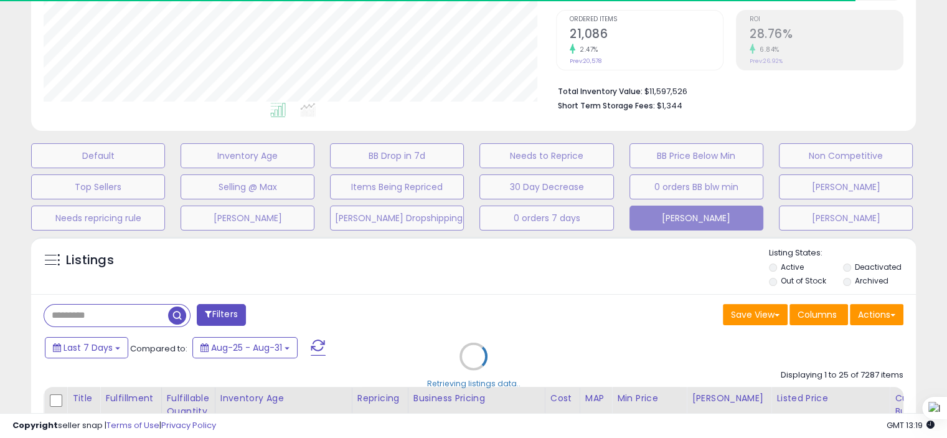 The height and width of the screenshot is (438, 947). I want to click on span: ROI, so click(826, 19).